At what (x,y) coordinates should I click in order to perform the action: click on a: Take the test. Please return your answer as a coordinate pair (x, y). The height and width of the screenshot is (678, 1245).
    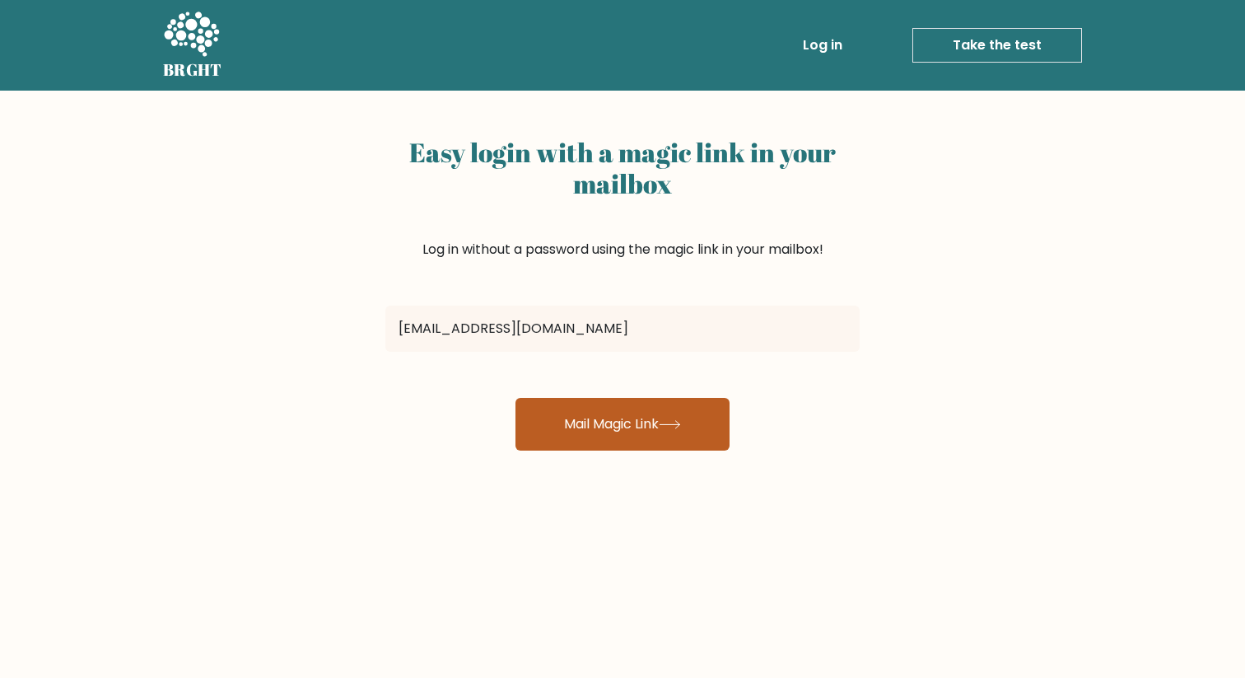
    Looking at the image, I should click on (997, 45).